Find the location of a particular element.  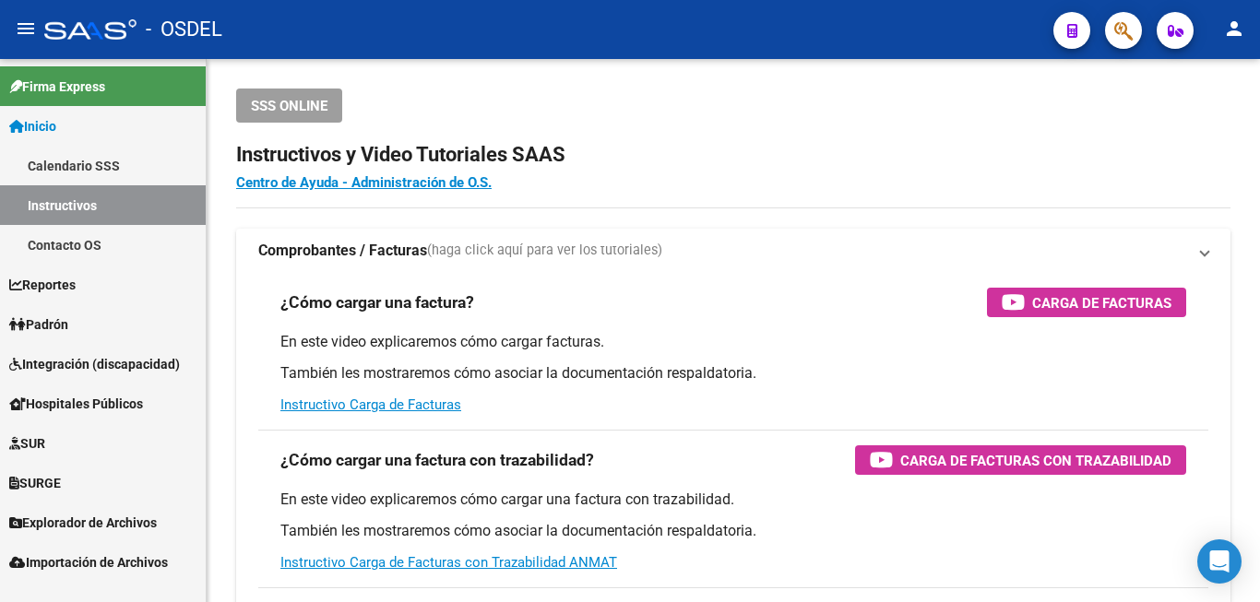

span: Padrón is located at coordinates (39, 325).